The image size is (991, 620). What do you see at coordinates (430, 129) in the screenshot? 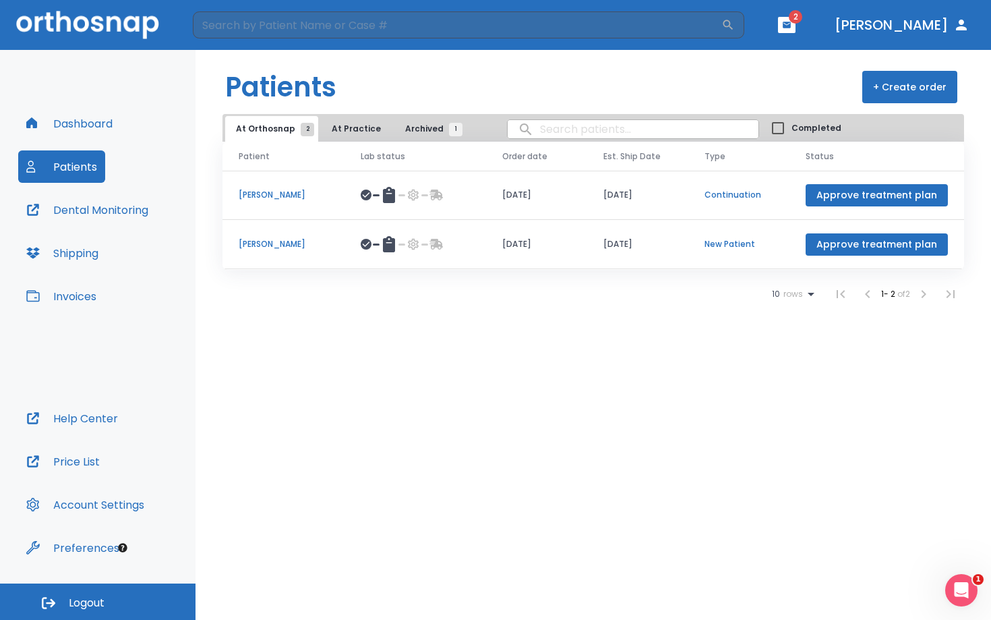
I see `span: Archived` at bounding box center [430, 129].